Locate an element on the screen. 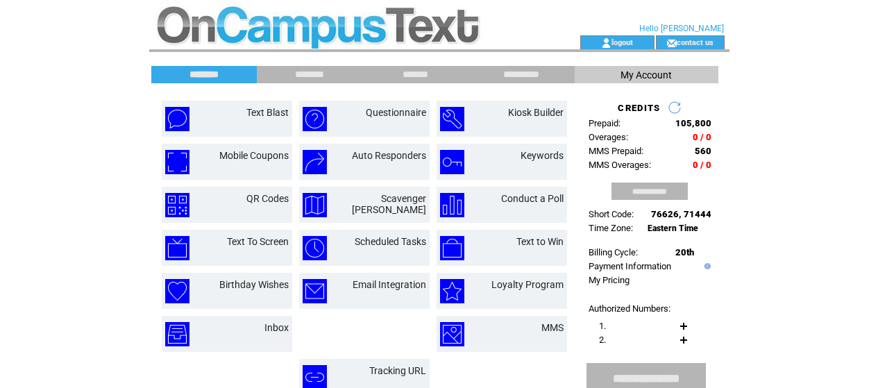 The width and height of the screenshot is (878, 388). span: 76626, 71444 is located at coordinates (681, 214).